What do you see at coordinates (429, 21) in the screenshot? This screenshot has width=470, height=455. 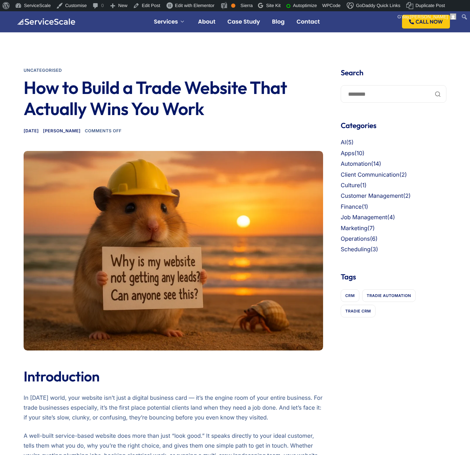 I see `span: CALL NOW` at bounding box center [429, 21].